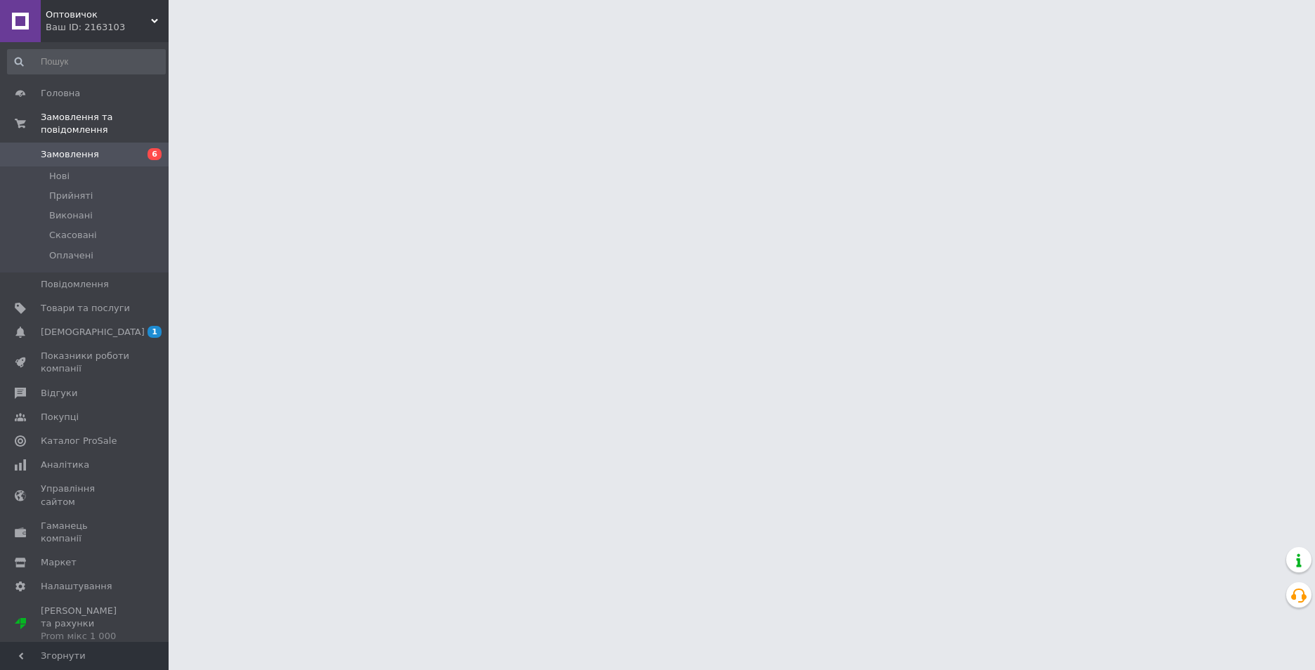  What do you see at coordinates (71, 216) in the screenshot?
I see `span: Виконані` at bounding box center [71, 216].